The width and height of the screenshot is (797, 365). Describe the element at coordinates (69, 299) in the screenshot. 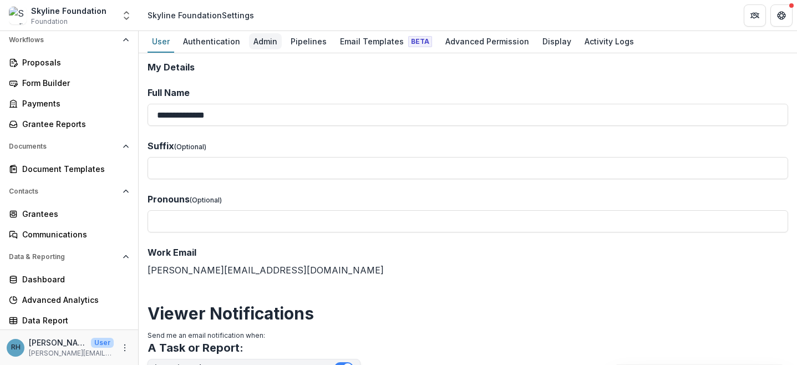

I see `a: Advanced Analytics` at that location.